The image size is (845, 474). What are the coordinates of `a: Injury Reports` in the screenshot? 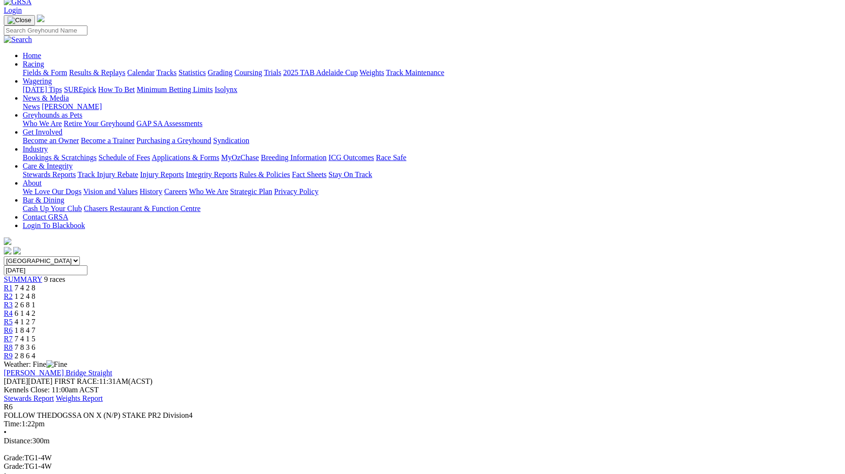 It's located at (162, 174).